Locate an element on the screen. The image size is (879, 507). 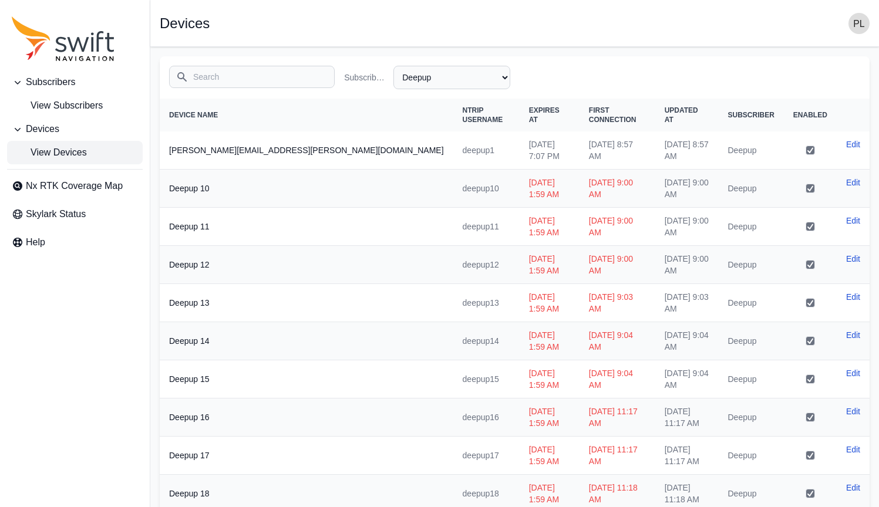
td: deepup13 is located at coordinates (486, 303).